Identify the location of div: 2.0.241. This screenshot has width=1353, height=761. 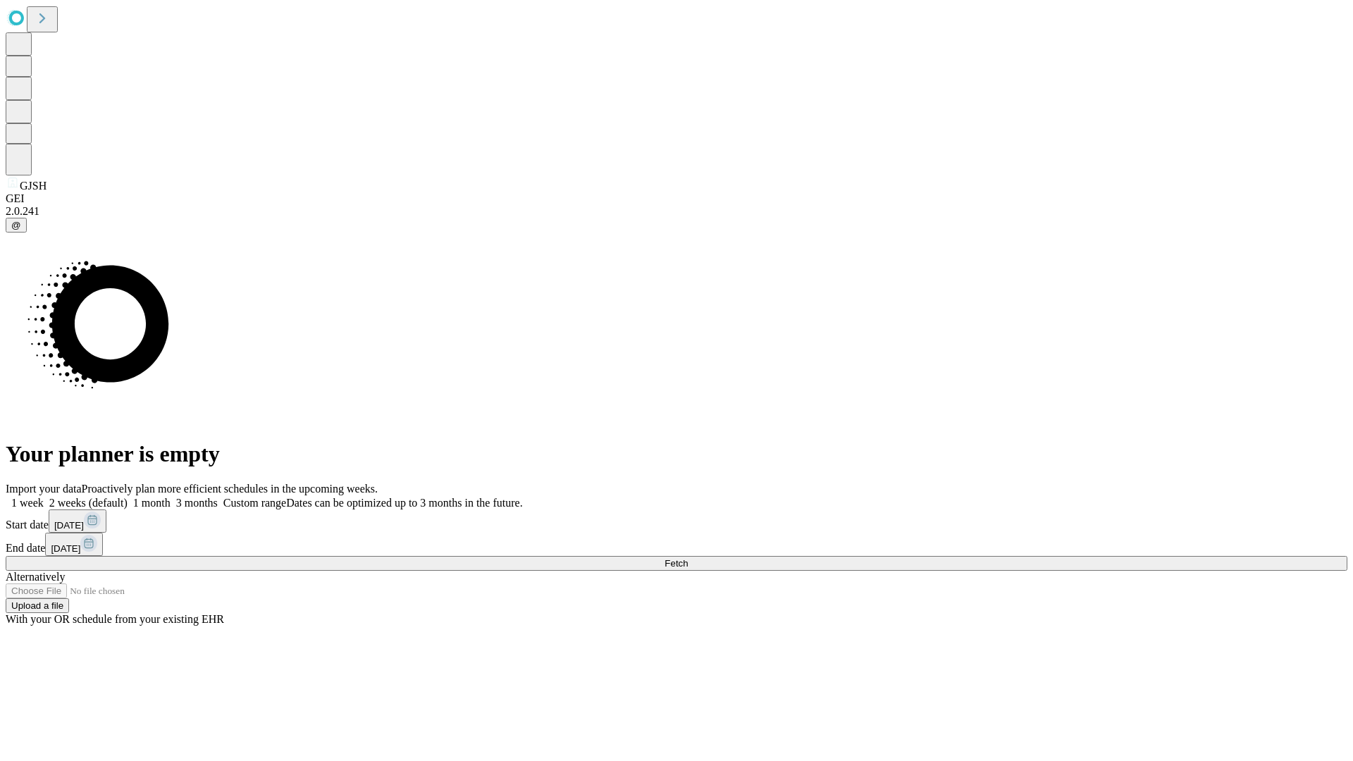
(676, 211).